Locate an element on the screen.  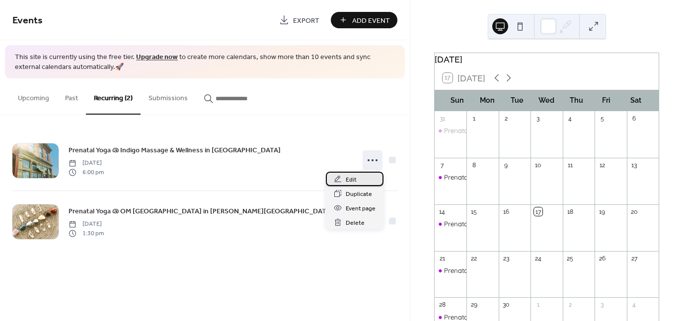
div: 17 is located at coordinates (538, 212).